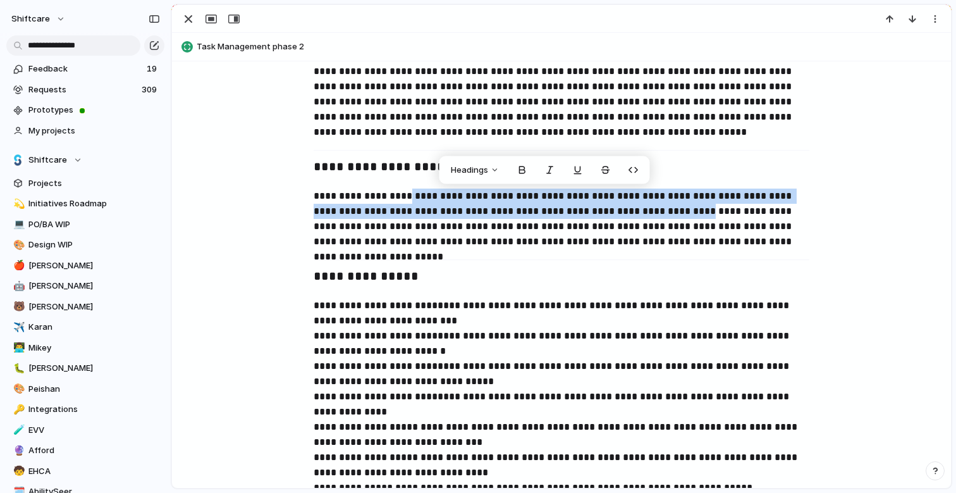 The image size is (956, 493). Describe the element at coordinates (85, 348) in the screenshot. I see `div: 👨‍💻Mikey` at that location.